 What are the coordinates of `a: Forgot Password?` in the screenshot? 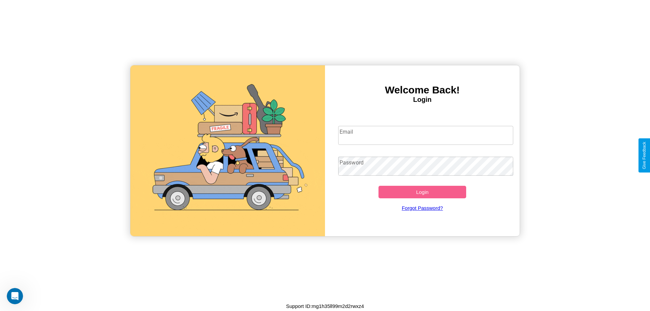 It's located at (423, 208).